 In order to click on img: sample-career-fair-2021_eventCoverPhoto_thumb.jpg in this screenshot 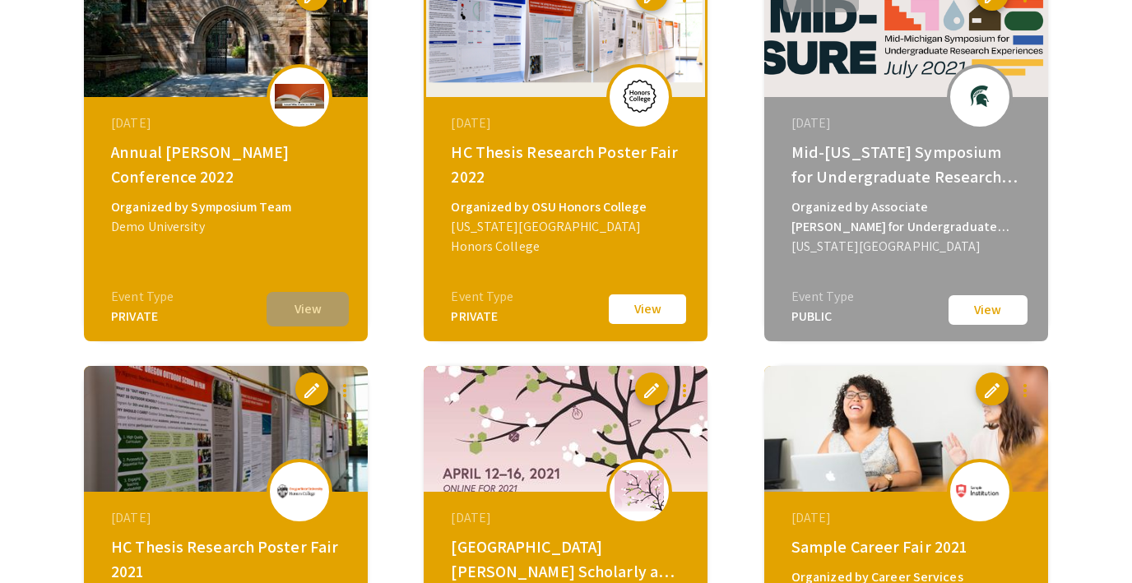, I will do `click(906, 429)`.